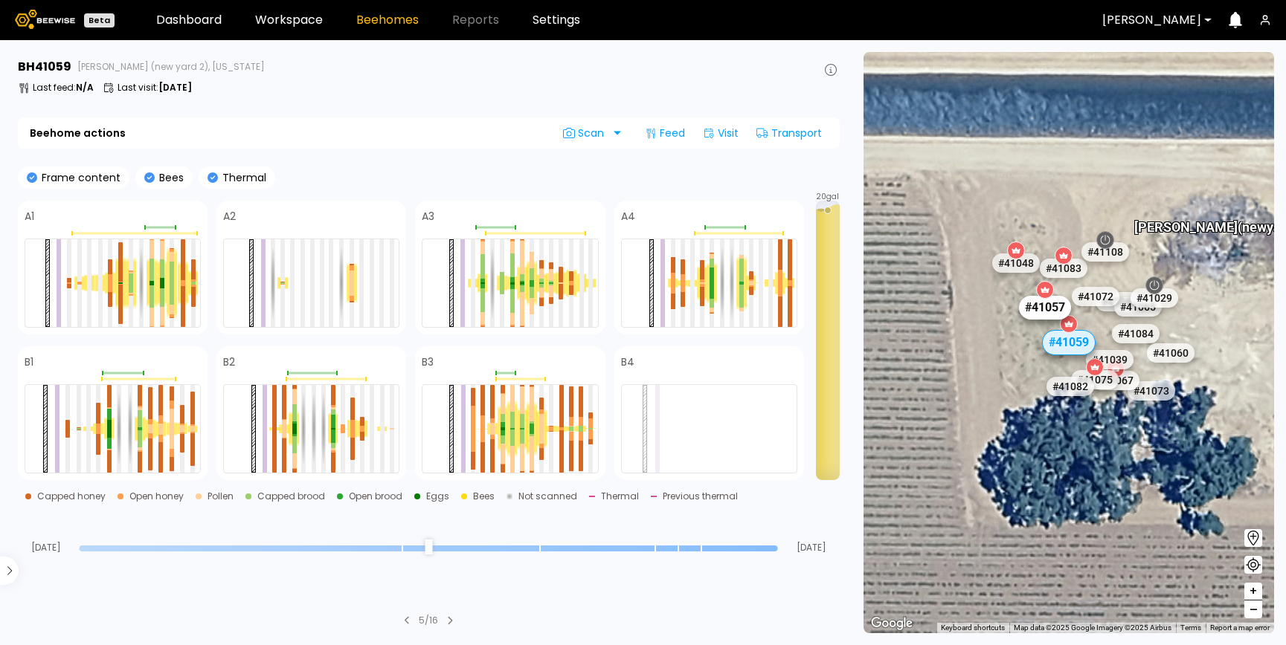 The width and height of the screenshot is (1286, 645). What do you see at coordinates (428, 362) in the screenshot?
I see `h4: B3` at bounding box center [428, 362].